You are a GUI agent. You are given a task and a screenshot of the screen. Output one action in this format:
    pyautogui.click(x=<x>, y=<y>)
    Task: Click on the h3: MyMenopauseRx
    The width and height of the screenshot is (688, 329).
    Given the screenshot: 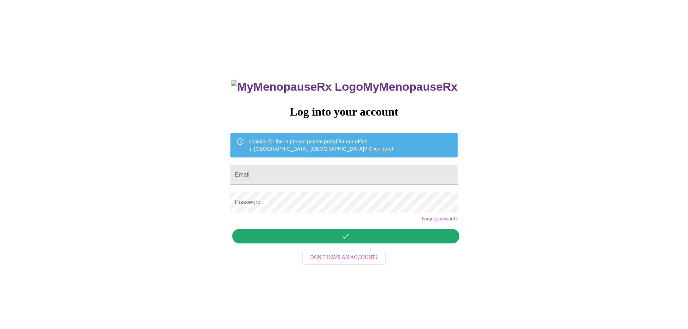 What is the action you would take?
    pyautogui.click(x=344, y=87)
    